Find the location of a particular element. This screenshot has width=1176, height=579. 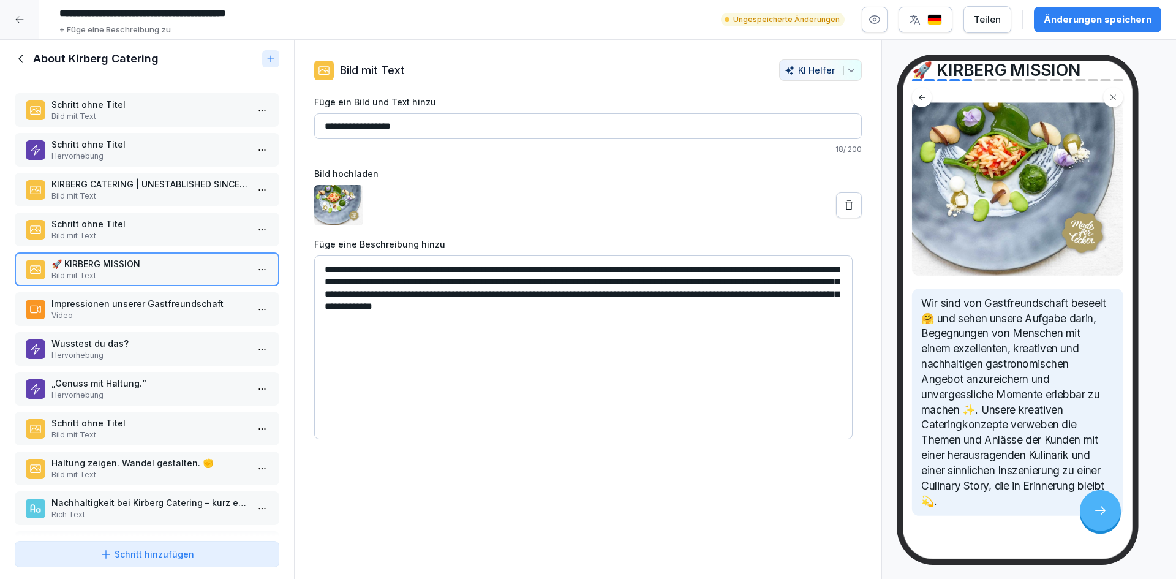

div: Schritt hinzufügen is located at coordinates (147, 554).